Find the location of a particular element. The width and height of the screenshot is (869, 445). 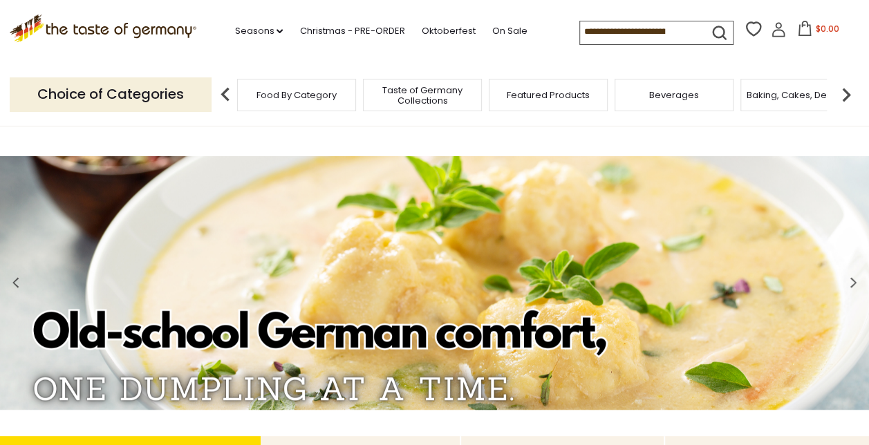

a: Beverages is located at coordinates (674, 95).